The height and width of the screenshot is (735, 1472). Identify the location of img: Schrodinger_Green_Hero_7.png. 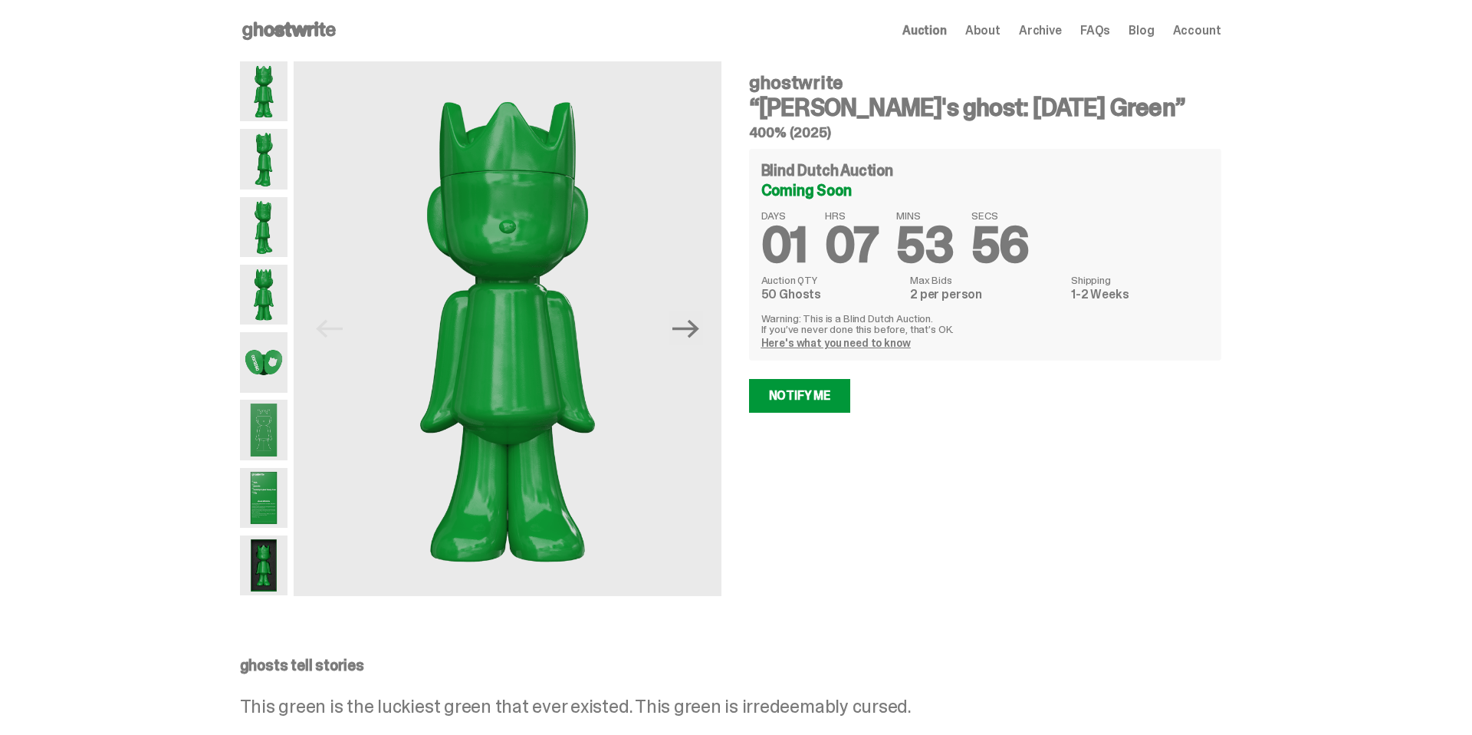
(264, 362).